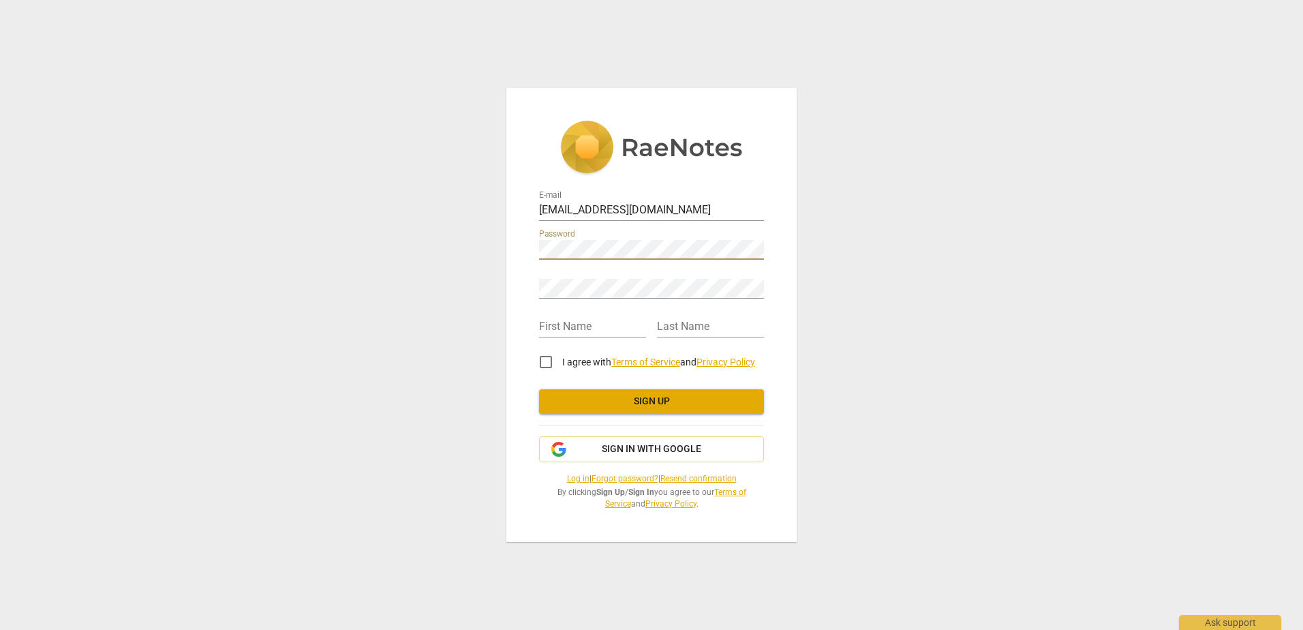  I want to click on a: Resend confirmation, so click(698, 478).